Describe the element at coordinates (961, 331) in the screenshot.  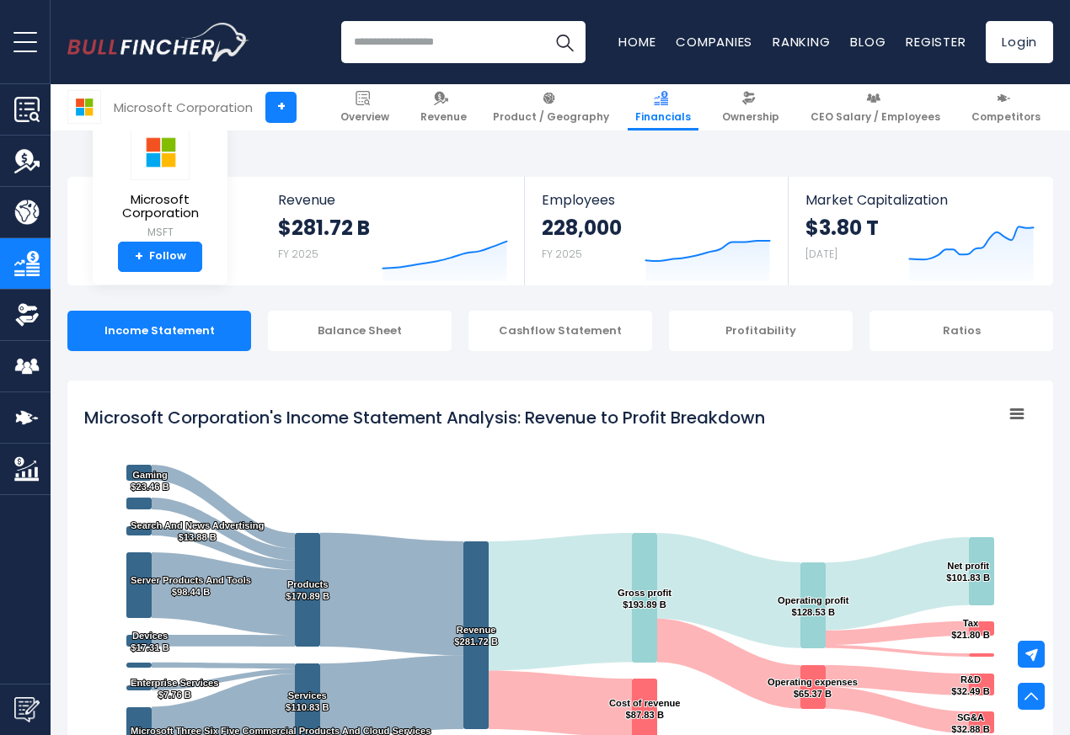
I see `div: Ratios` at that location.